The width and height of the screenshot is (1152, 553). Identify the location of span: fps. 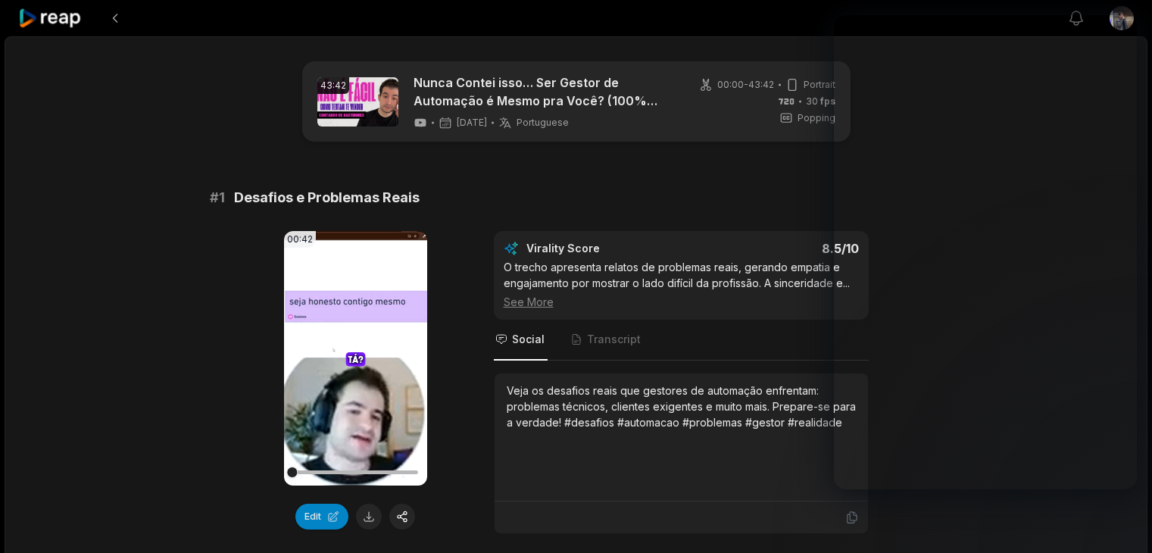
(828, 101).